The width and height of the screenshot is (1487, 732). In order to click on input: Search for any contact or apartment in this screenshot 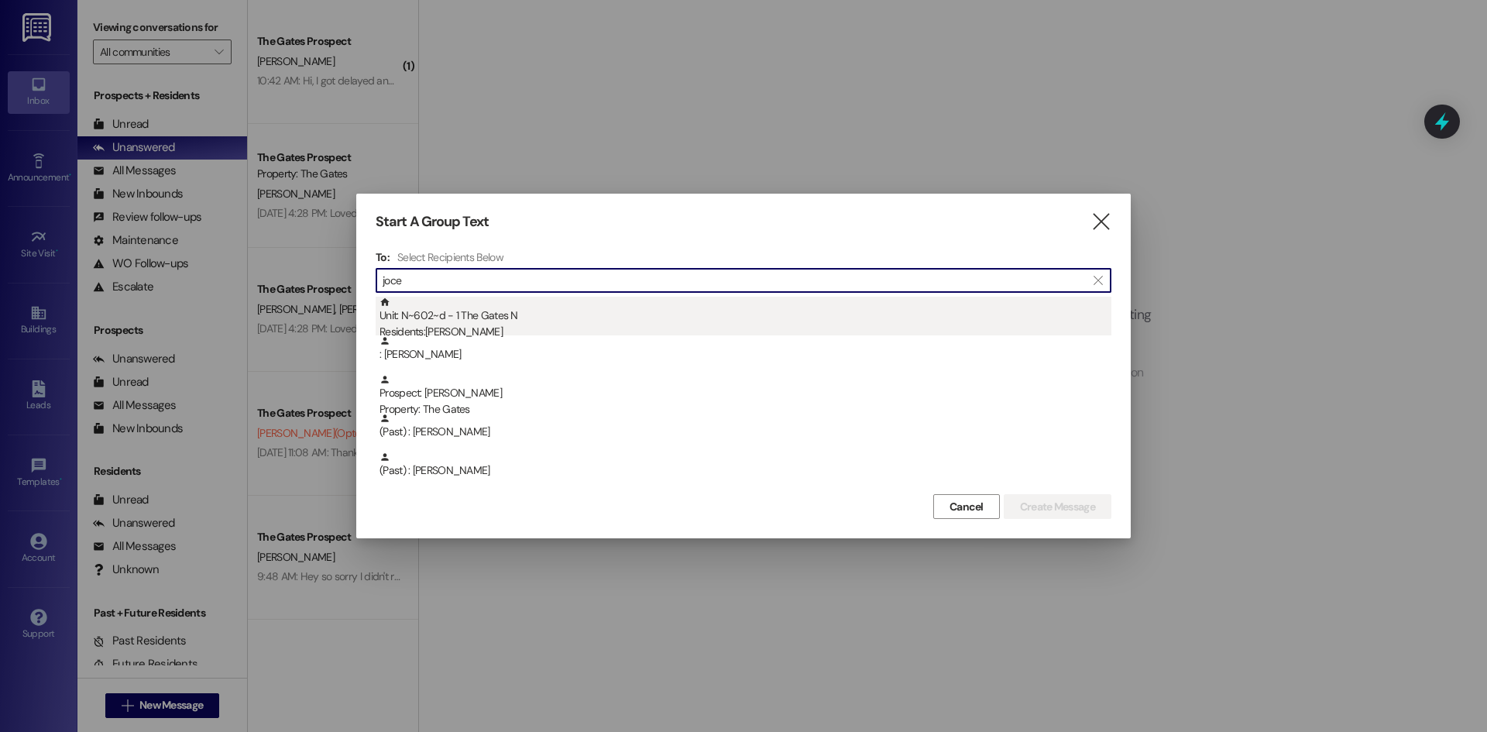, I will do `click(734, 280)`.